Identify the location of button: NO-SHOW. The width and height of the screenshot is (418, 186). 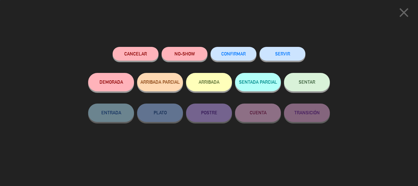
(184, 53).